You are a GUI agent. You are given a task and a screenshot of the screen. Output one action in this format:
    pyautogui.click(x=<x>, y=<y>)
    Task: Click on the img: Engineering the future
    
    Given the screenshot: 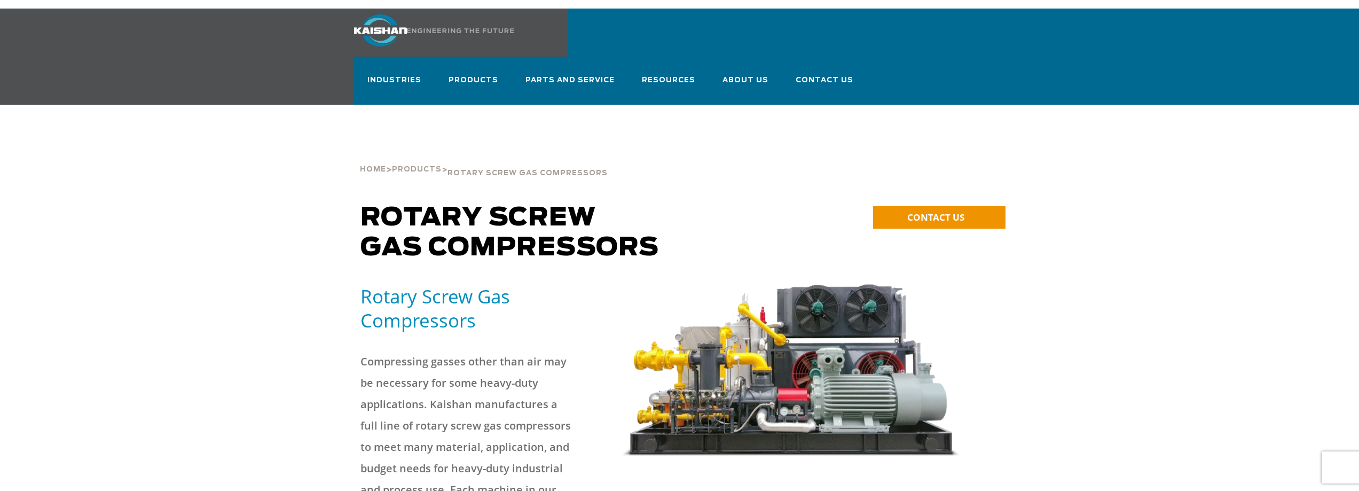 What is the action you would take?
    pyautogui.click(x=460, y=30)
    